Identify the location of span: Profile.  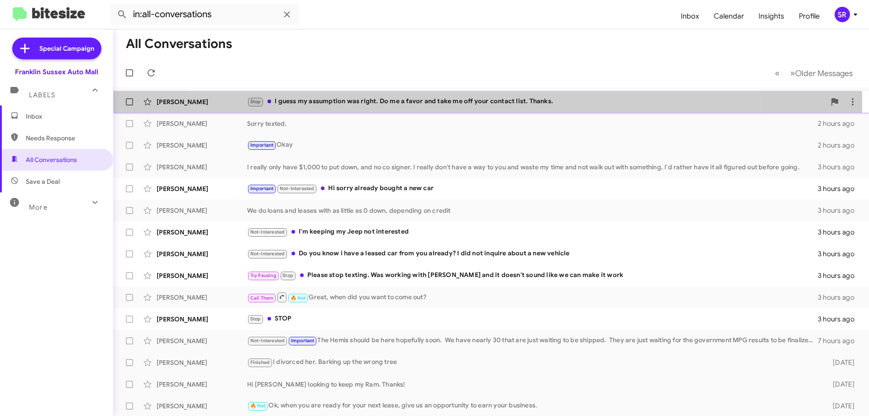
(810, 16).